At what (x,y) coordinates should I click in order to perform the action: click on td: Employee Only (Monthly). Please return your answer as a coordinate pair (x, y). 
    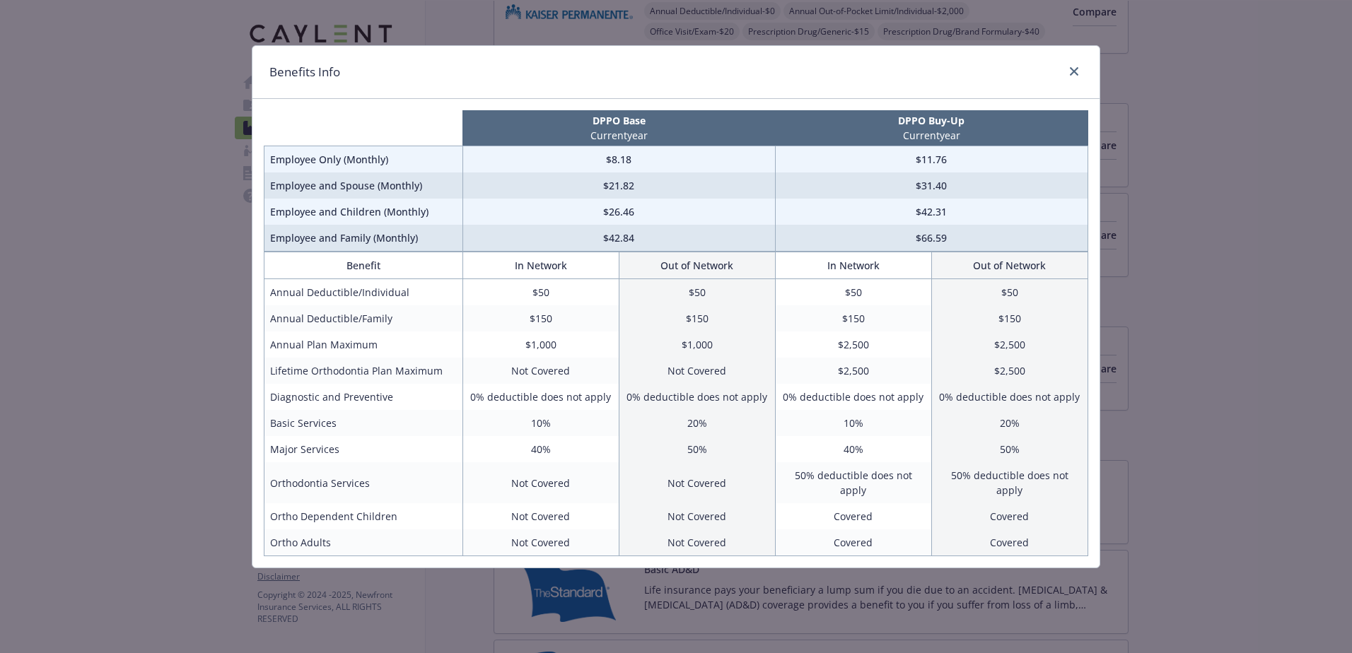
    Looking at the image, I should click on (363, 160).